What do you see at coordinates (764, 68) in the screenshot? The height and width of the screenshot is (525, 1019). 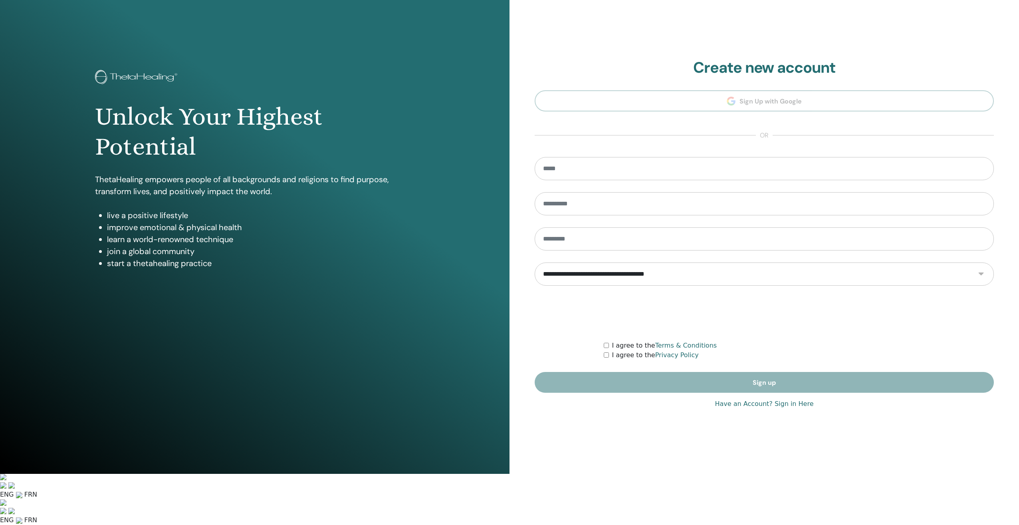 I see `h2: Create new account` at bounding box center [764, 68].